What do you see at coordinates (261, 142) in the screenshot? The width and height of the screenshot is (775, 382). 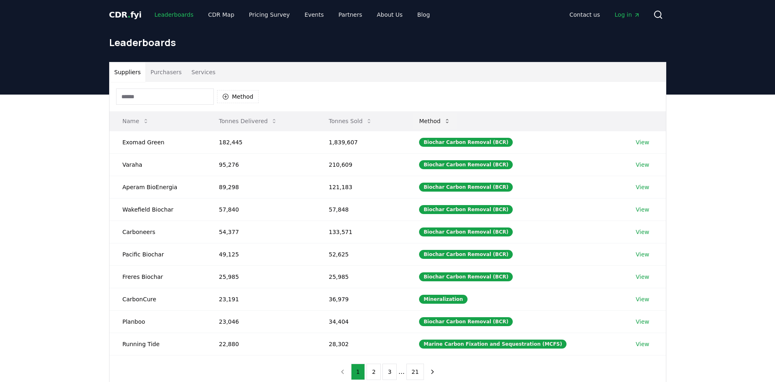 I see `td: 182,445` at bounding box center [261, 142].